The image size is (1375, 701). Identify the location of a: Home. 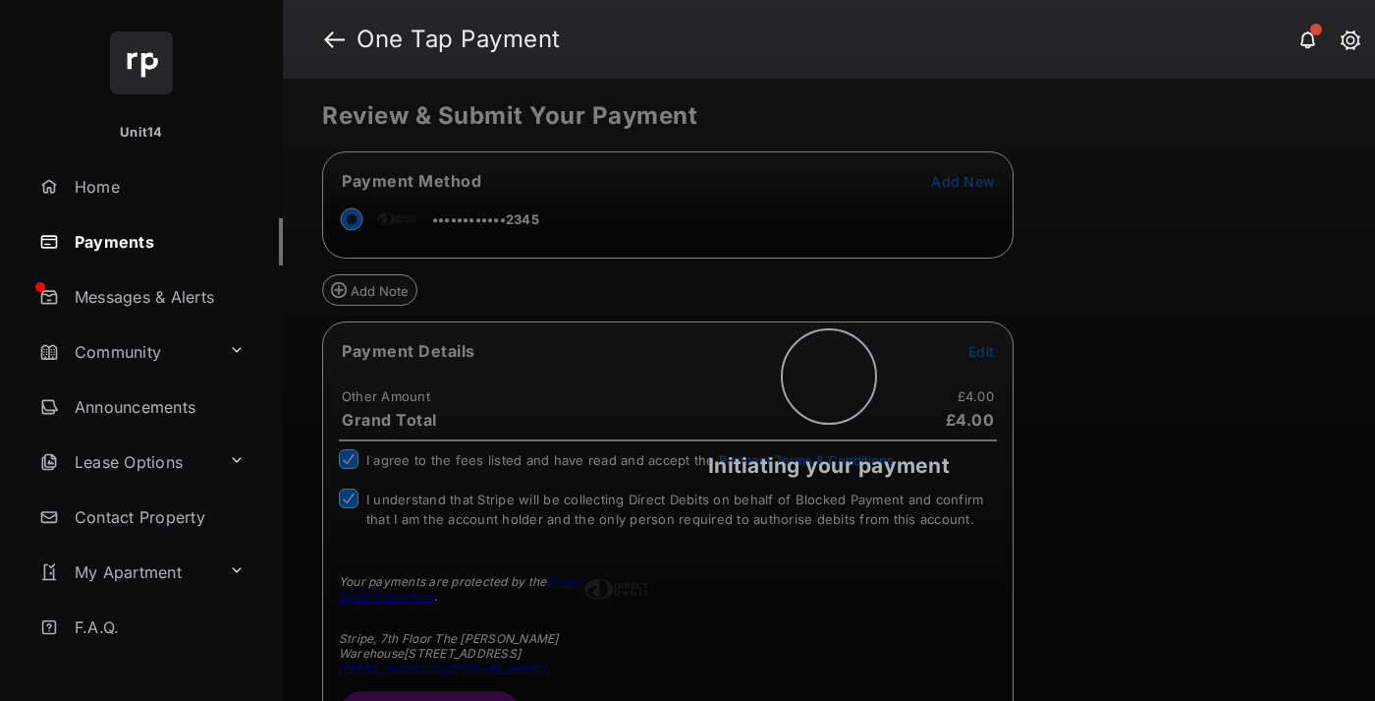
(157, 187).